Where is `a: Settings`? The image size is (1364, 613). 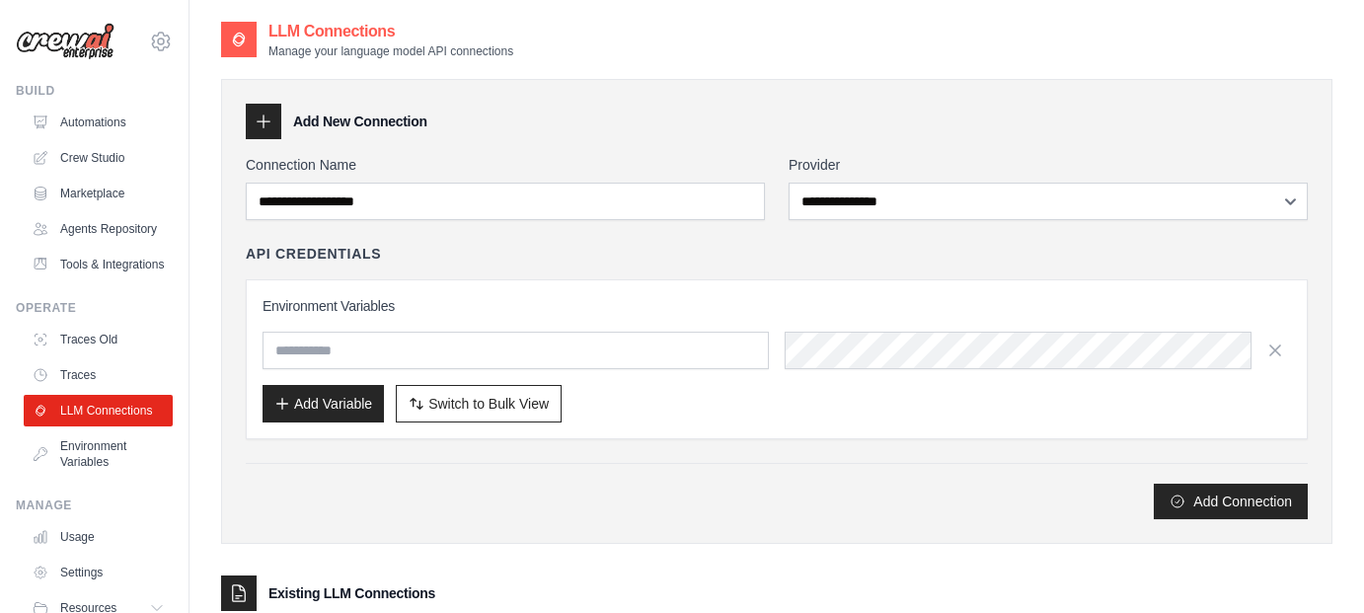
a: Settings is located at coordinates (98, 573).